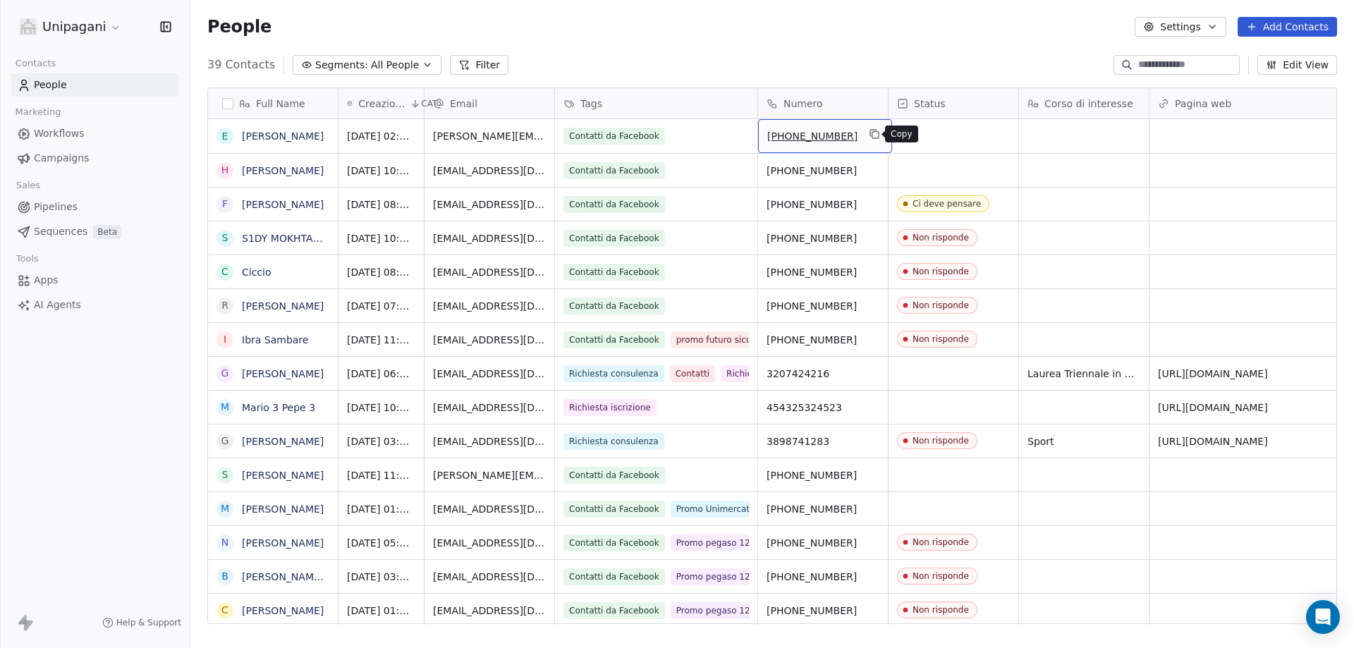 The image size is (1354, 648). Describe the element at coordinates (225, 238) in the screenshot. I see `div: S` at that location.